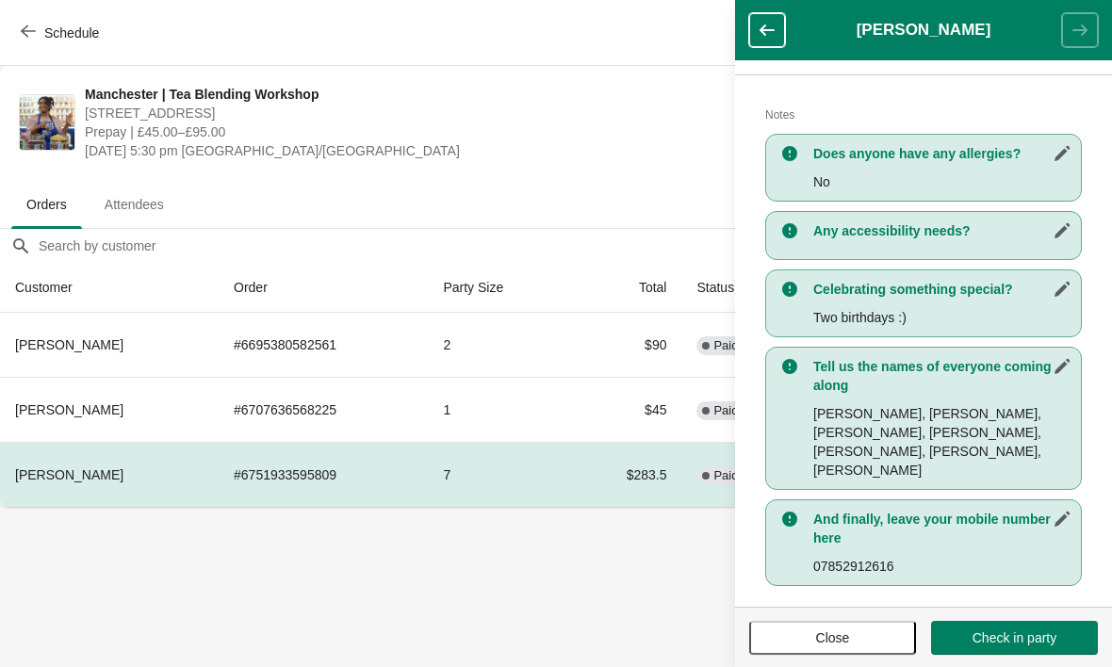  Describe the element at coordinates (323, 474) in the screenshot. I see `td: # 6751933595809` at that location.